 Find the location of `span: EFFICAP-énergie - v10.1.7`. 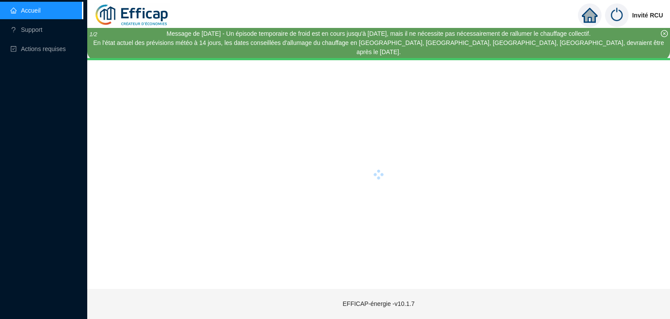

span: EFFICAP-énergie - v10.1.7 is located at coordinates (379, 304).